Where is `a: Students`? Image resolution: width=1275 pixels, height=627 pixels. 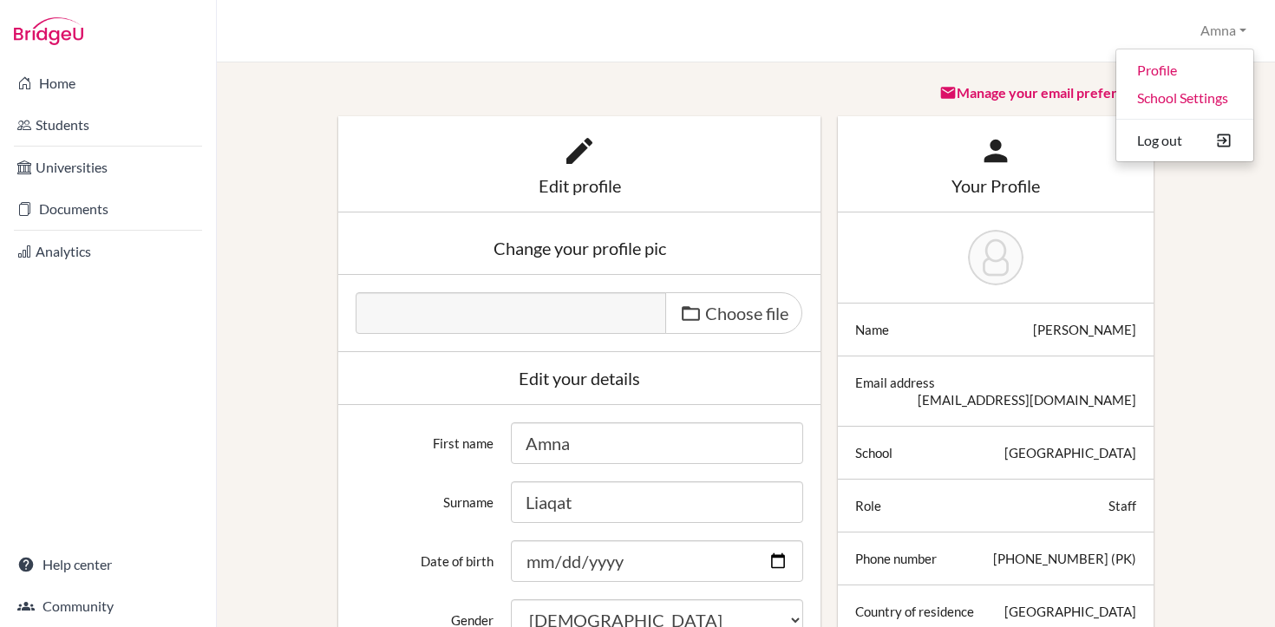 a: Students is located at coordinates (108, 125).